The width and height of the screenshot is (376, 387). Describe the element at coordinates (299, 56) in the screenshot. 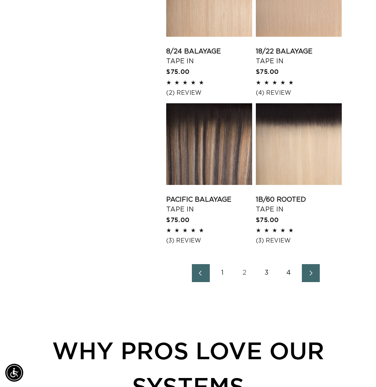

I see `a: 18/22 Balayage Tape In` at that location.